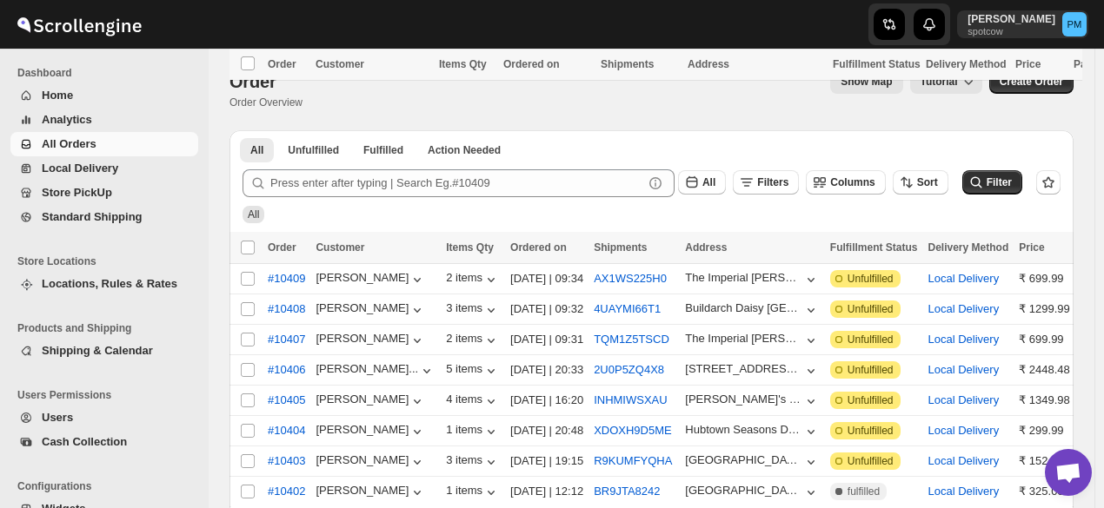 This screenshot has height=508, width=1104. Describe the element at coordinates (852, 183) in the screenshot. I see `span: Columns` at that location.